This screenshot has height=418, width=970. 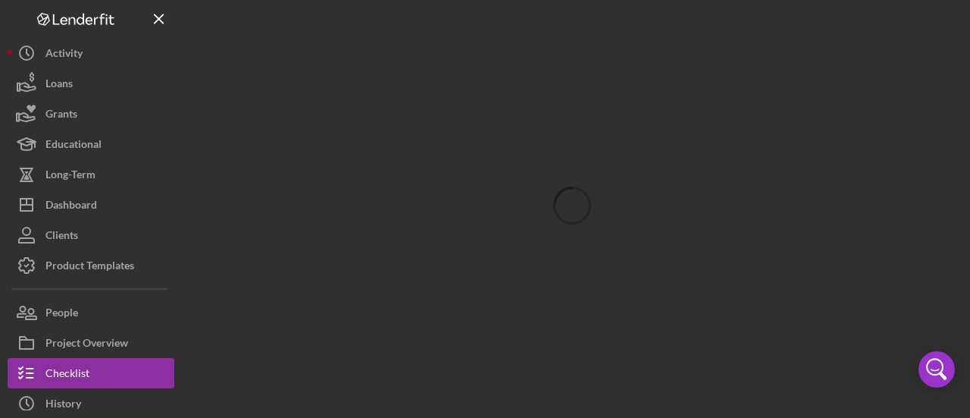 I want to click on a: Long-Term, so click(x=91, y=174).